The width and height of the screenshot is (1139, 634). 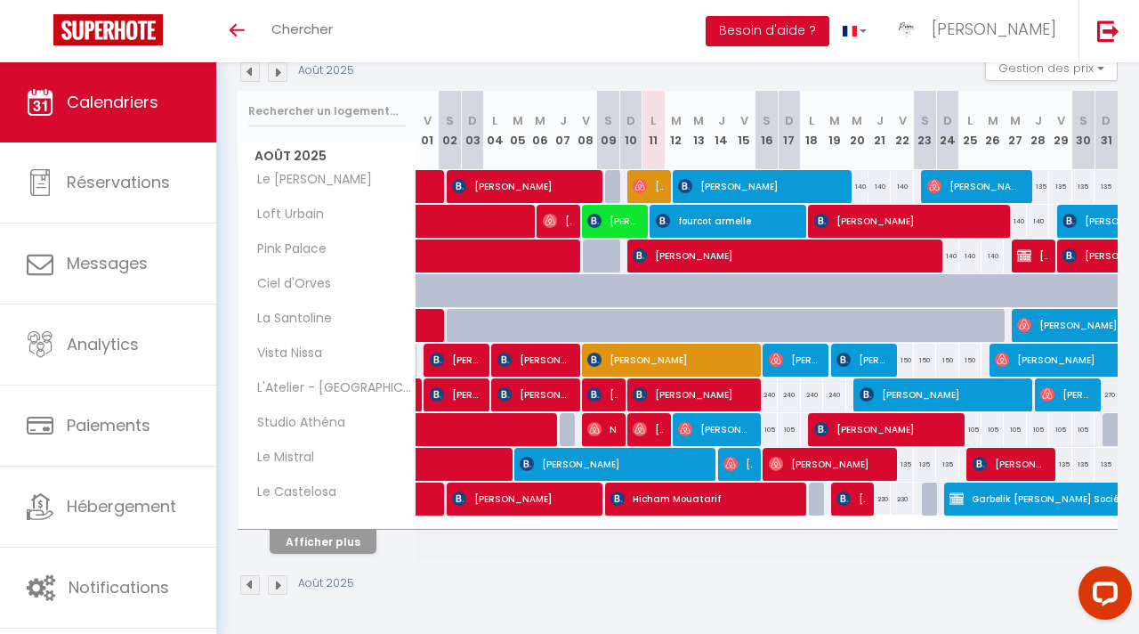 What do you see at coordinates (699, 130) in the screenshot?
I see `th: 13` at bounding box center [699, 130].